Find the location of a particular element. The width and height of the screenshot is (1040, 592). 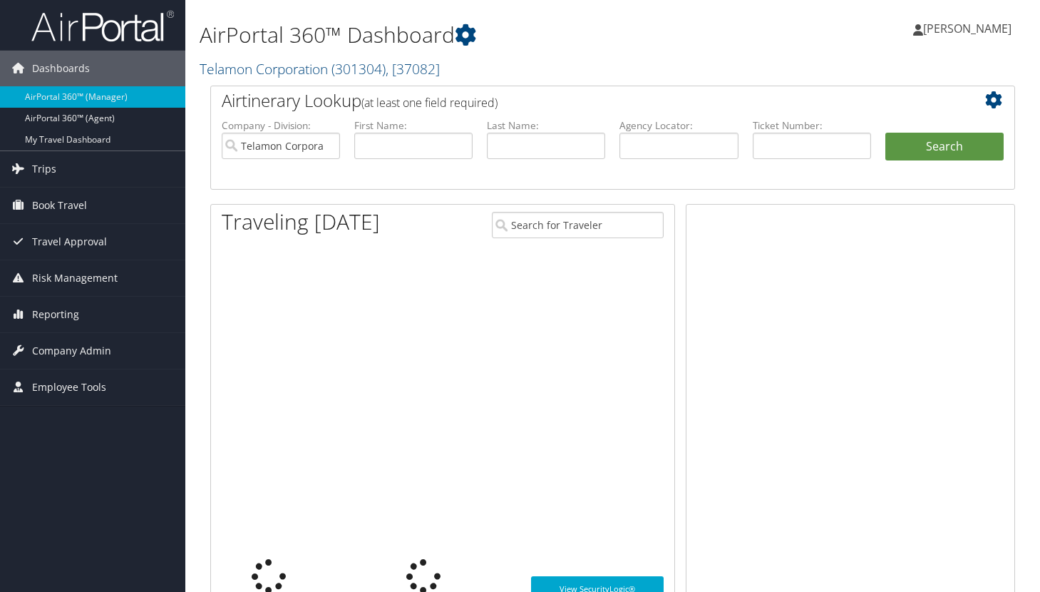

span: Risk Management is located at coordinates (75, 278).